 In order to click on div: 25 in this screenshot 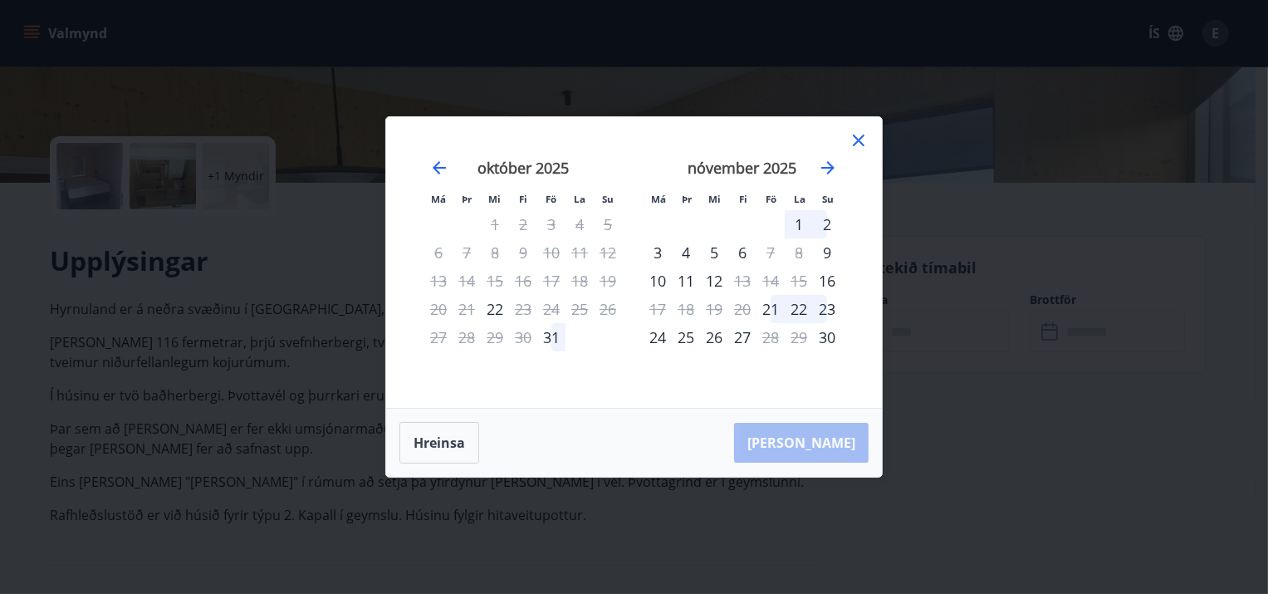, I will do `click(686, 337)`.